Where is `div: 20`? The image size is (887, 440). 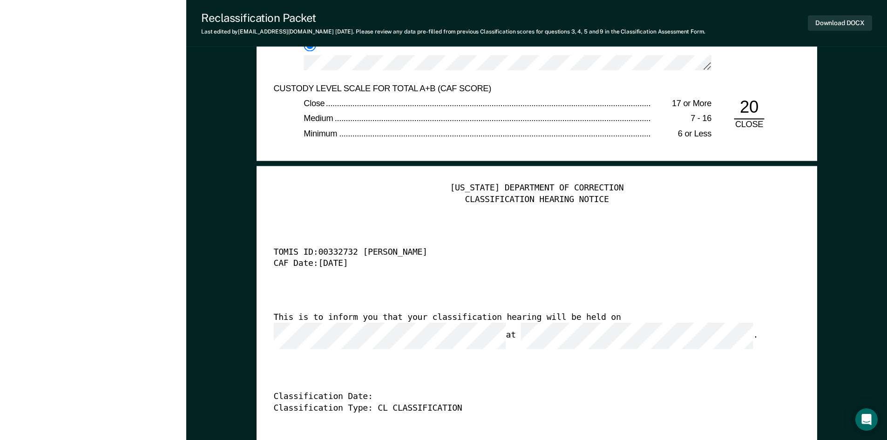 div: 20 is located at coordinates (749, 108).